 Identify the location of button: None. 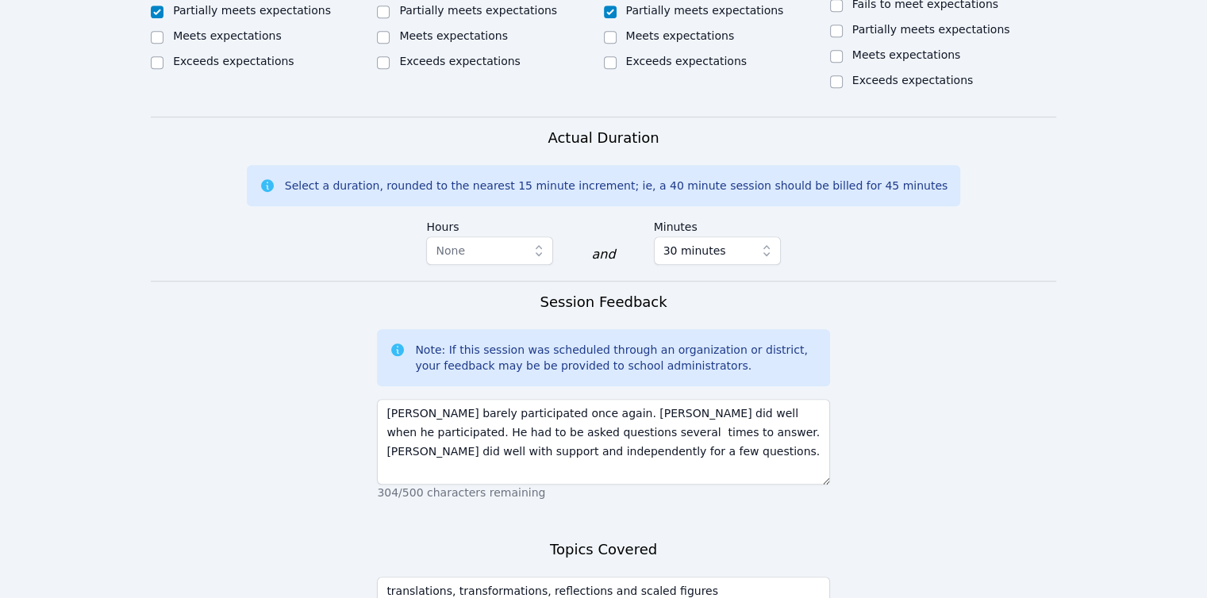
(490, 251).